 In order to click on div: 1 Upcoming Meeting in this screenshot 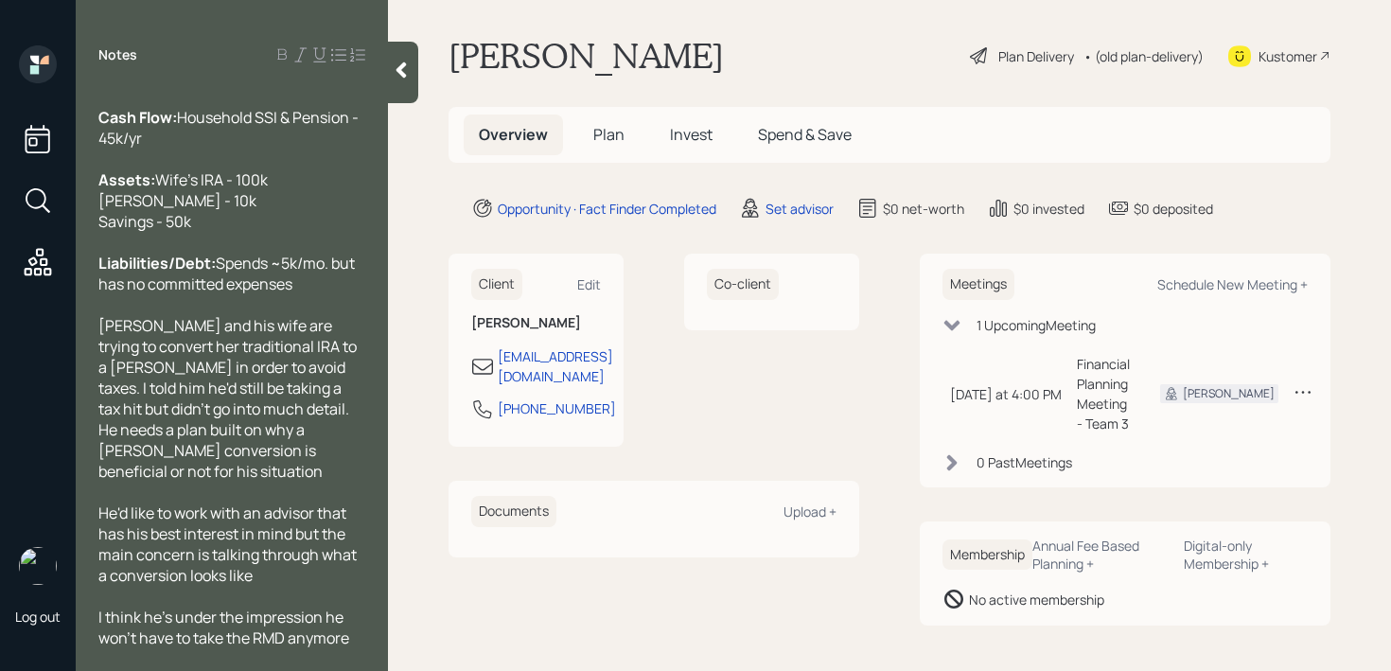, I will do `click(1036, 325)`.